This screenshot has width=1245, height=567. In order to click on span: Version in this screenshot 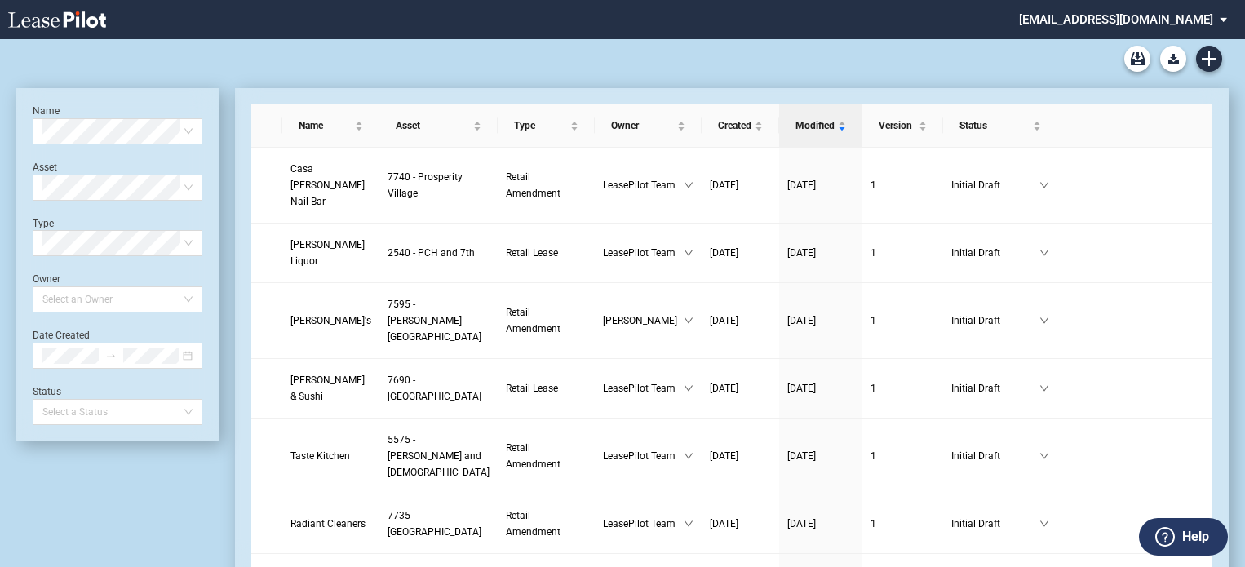, I will do `click(897, 126)`.